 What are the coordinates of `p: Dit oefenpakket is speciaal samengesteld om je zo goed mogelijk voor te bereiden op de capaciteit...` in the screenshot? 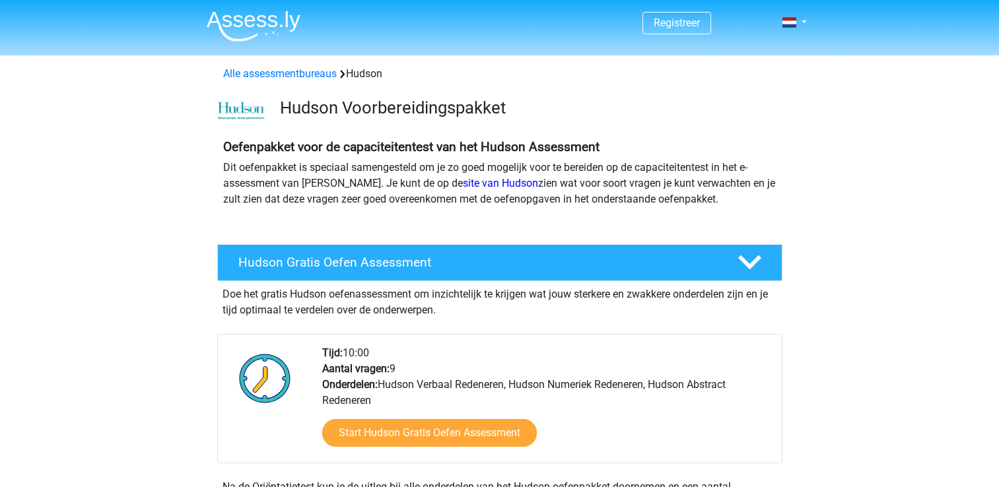 It's located at (500, 184).